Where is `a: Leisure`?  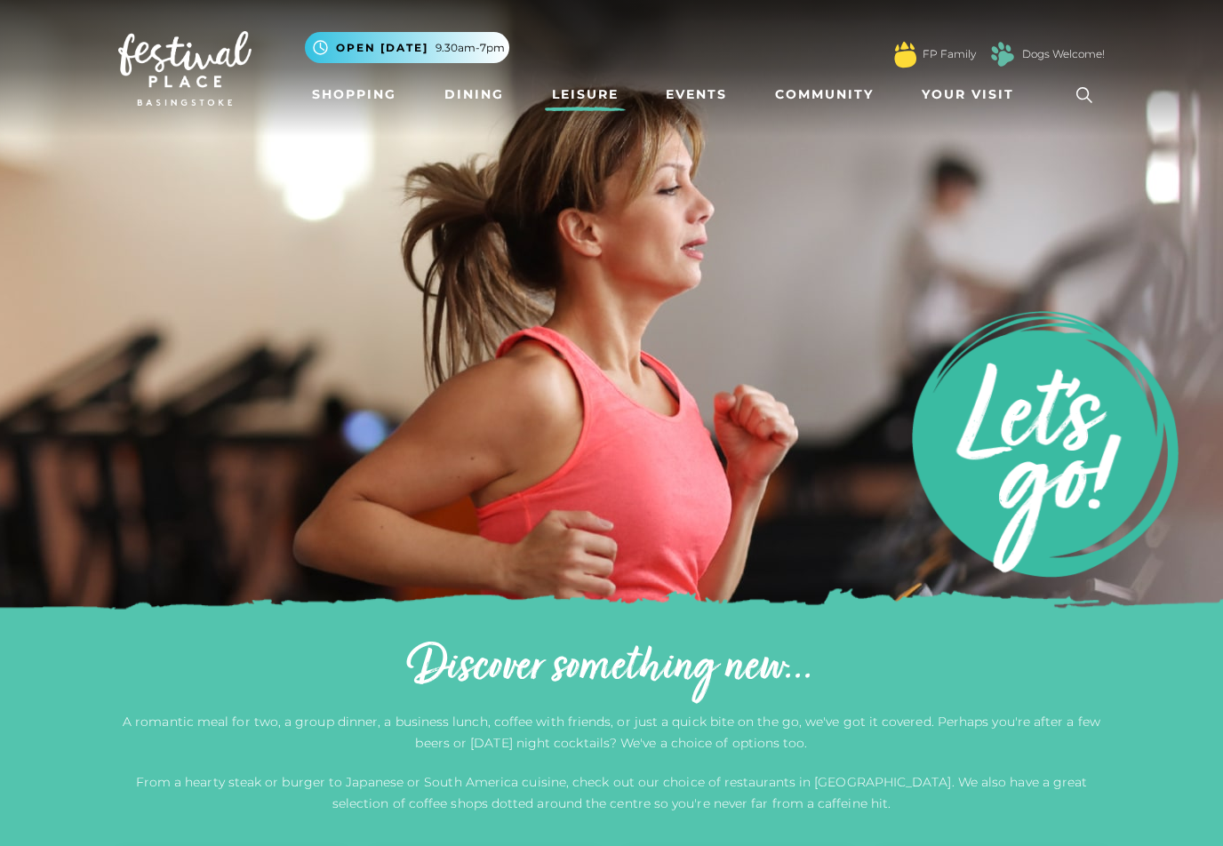
a: Leisure is located at coordinates (585, 94).